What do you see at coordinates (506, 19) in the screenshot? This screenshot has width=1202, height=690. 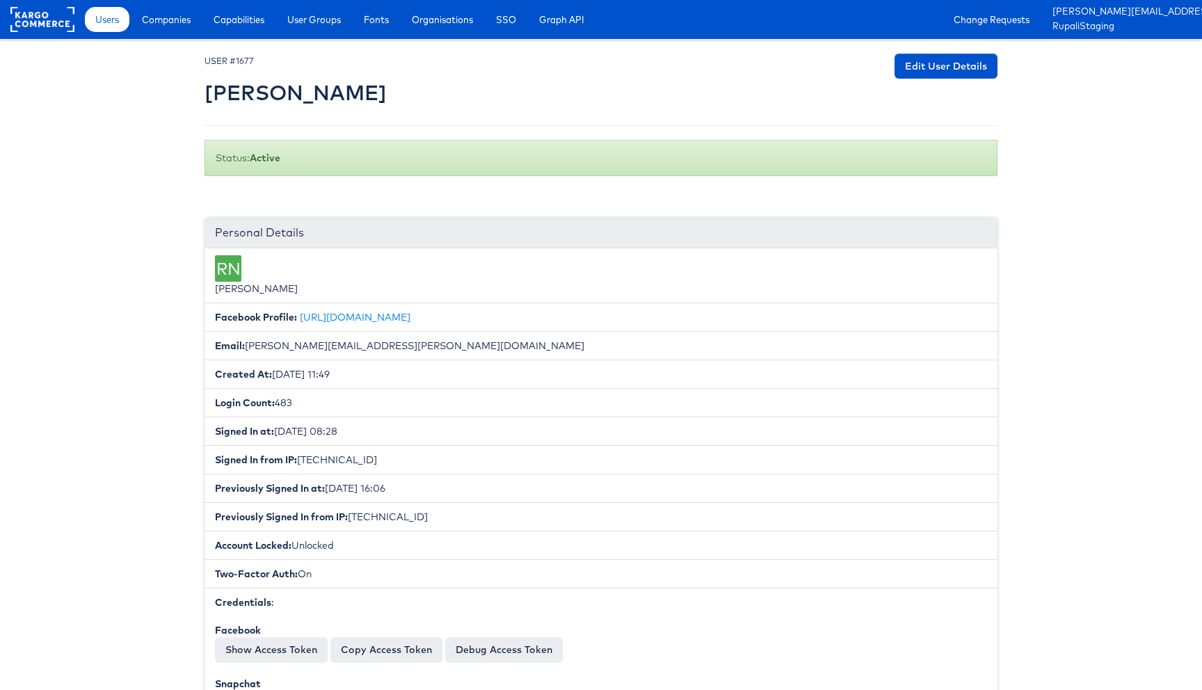 I see `a: SSO` at bounding box center [506, 19].